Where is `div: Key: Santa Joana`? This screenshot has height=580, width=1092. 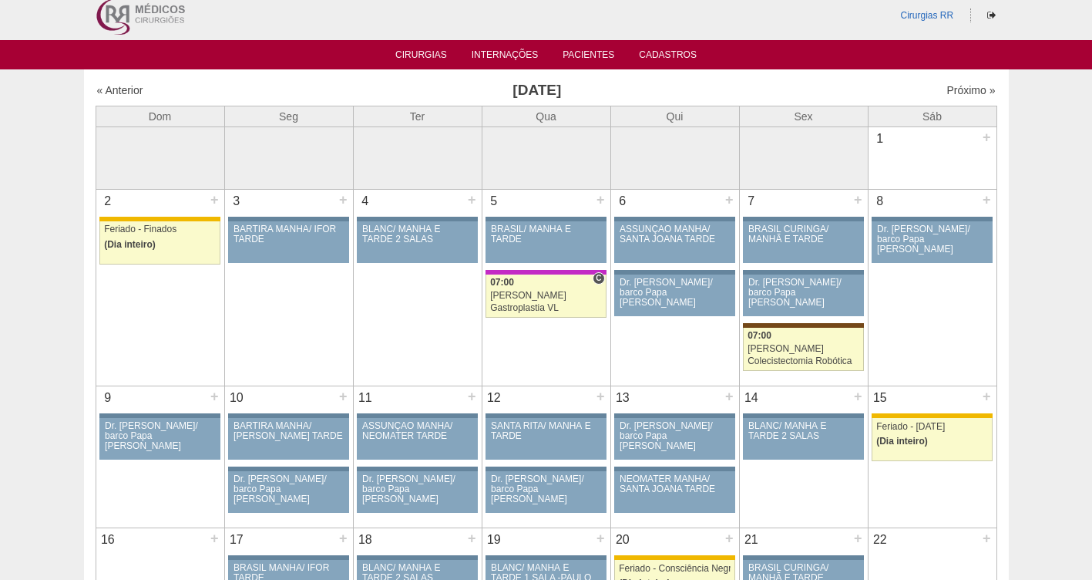 div: Key: Santa Joana is located at coordinates (803, 325).